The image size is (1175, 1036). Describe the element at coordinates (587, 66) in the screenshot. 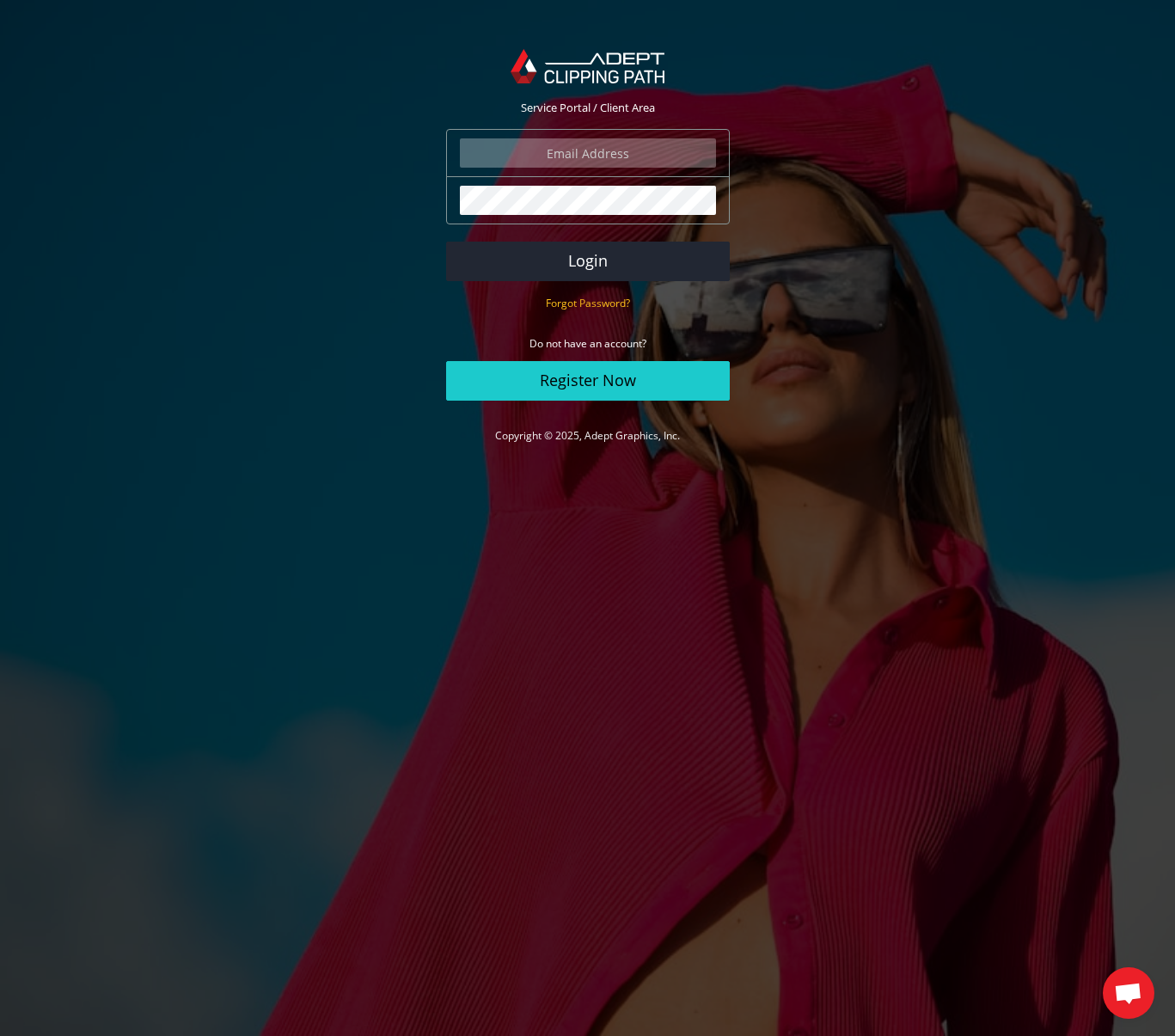

I see `img: Adept Graphics` at that location.